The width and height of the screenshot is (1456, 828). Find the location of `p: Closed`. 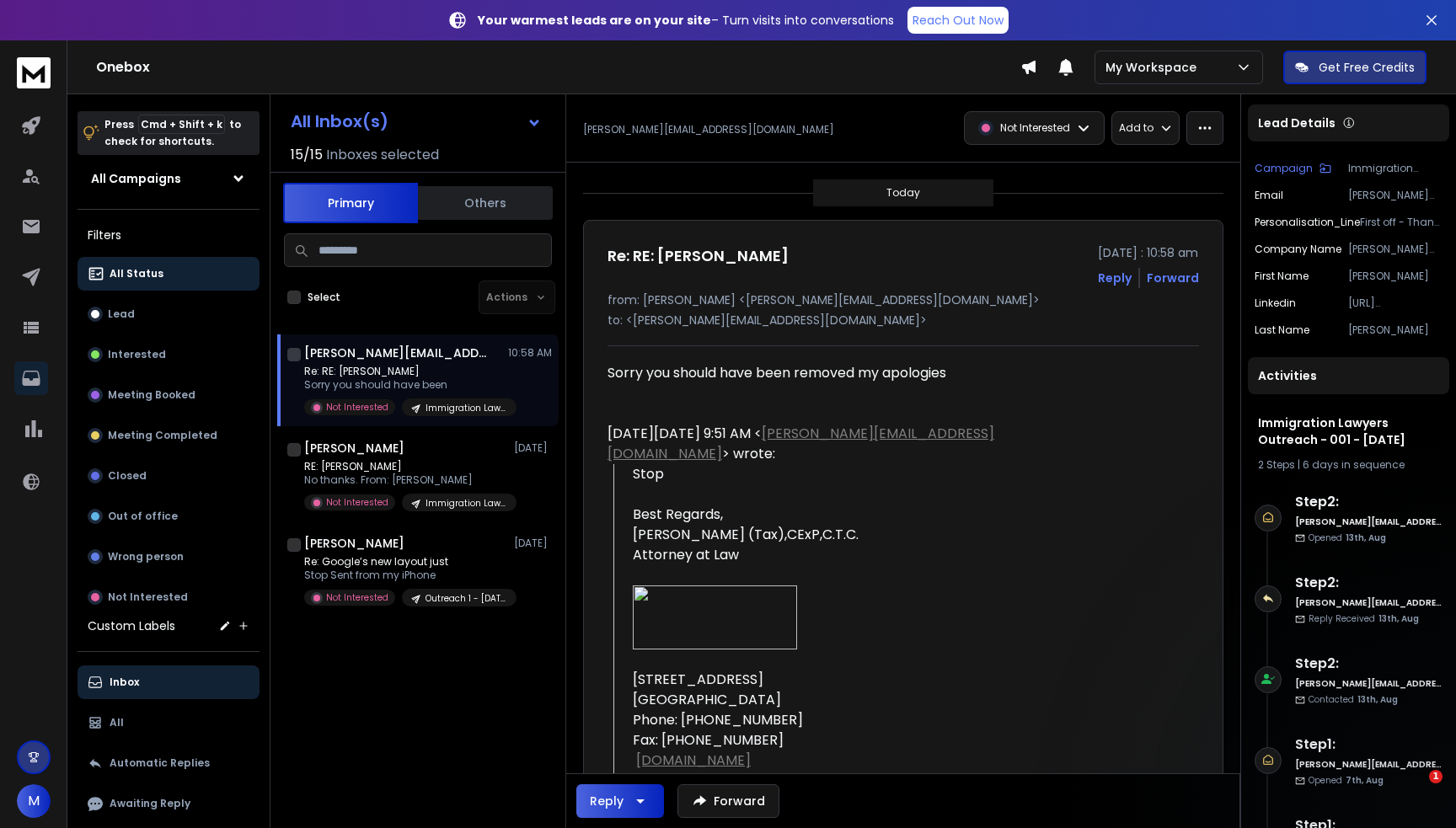

p: Closed is located at coordinates (127, 476).